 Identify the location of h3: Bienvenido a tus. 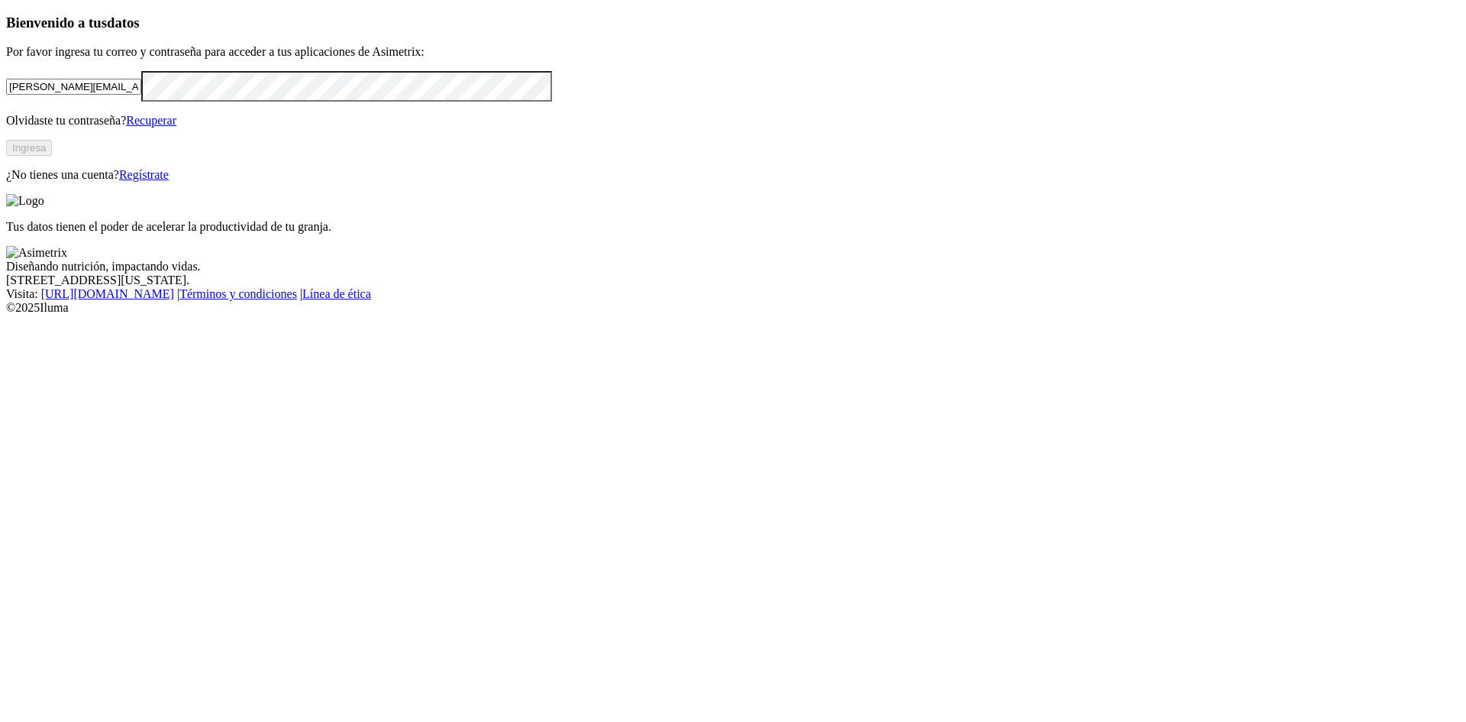
(733, 23).